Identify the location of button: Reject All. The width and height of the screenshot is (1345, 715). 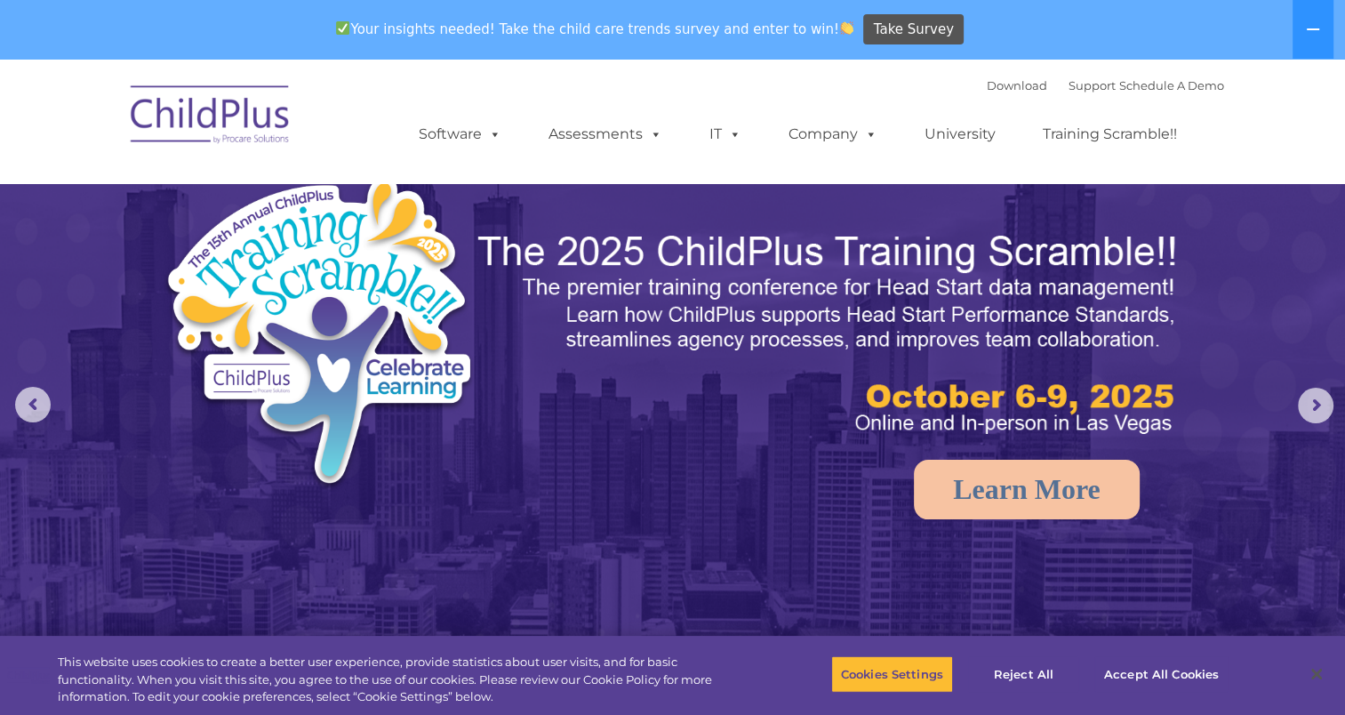
(1023, 674).